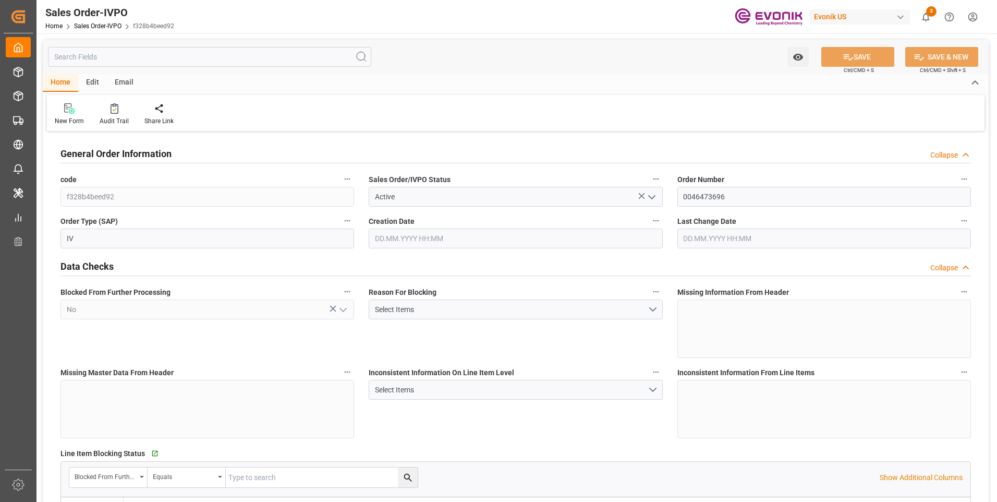 Image resolution: width=997 pixels, height=502 pixels. I want to click on button: Last Change Date, so click(964, 221).